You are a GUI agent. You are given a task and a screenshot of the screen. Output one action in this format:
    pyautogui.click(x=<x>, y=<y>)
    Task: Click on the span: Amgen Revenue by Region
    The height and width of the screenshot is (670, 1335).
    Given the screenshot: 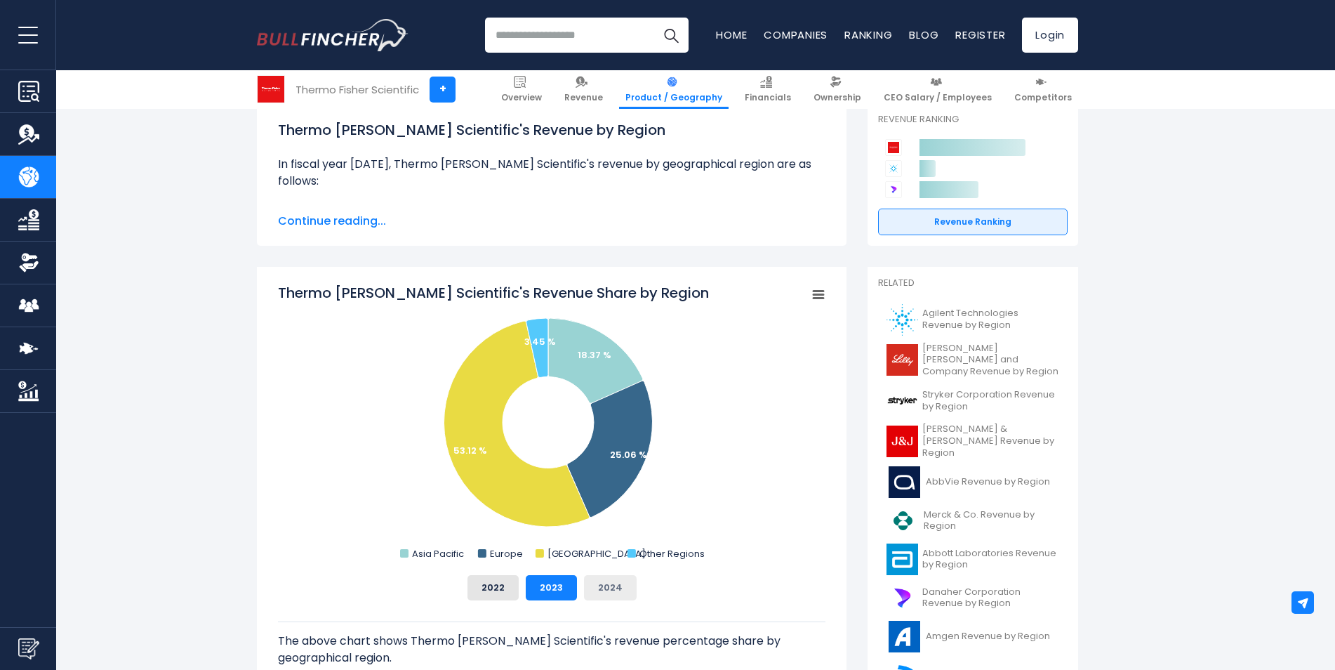 What is the action you would take?
    pyautogui.click(x=987, y=636)
    